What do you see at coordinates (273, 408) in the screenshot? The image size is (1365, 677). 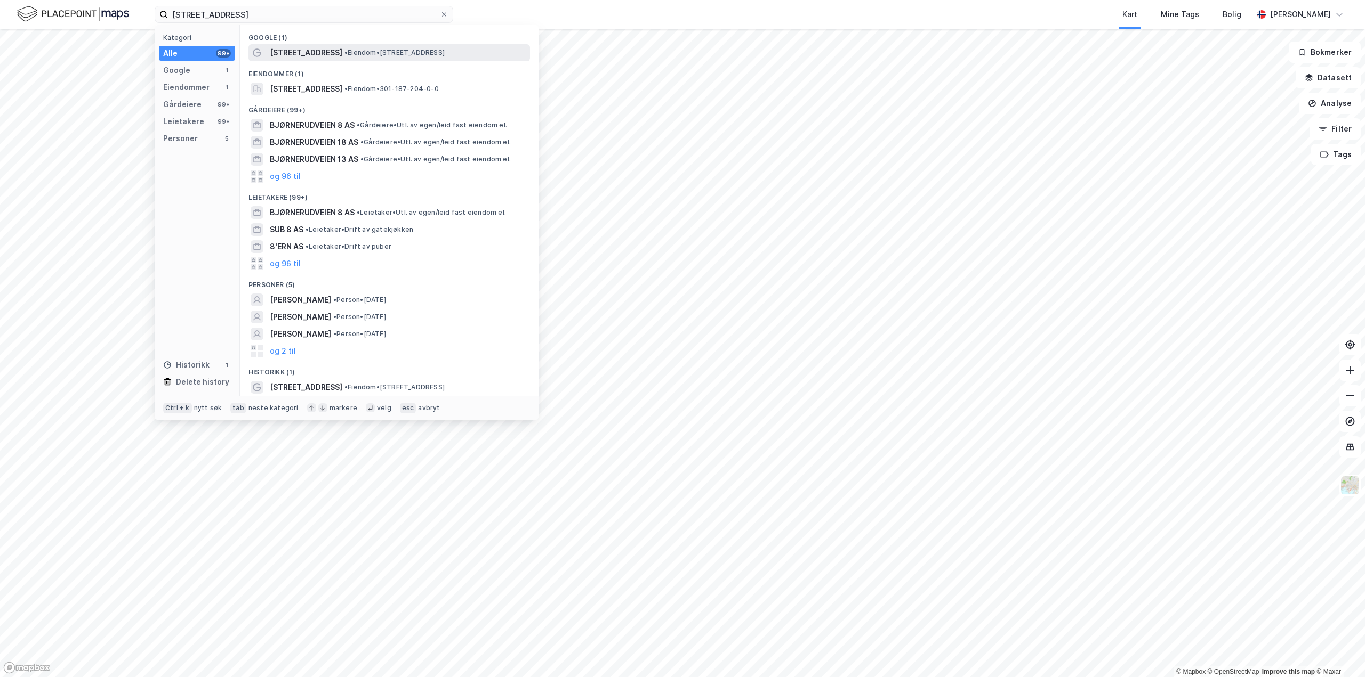 I see `div: neste kategori` at bounding box center [273, 408].